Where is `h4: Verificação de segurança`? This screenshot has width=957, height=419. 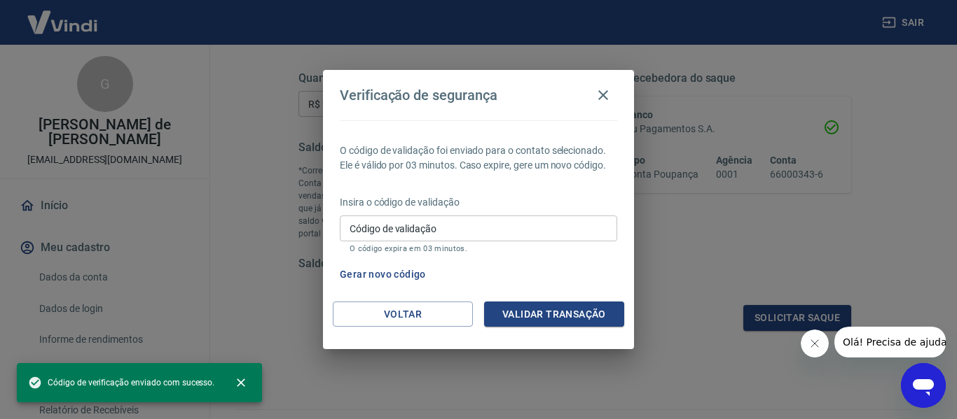 h4: Verificação de segurança is located at coordinates (418, 95).